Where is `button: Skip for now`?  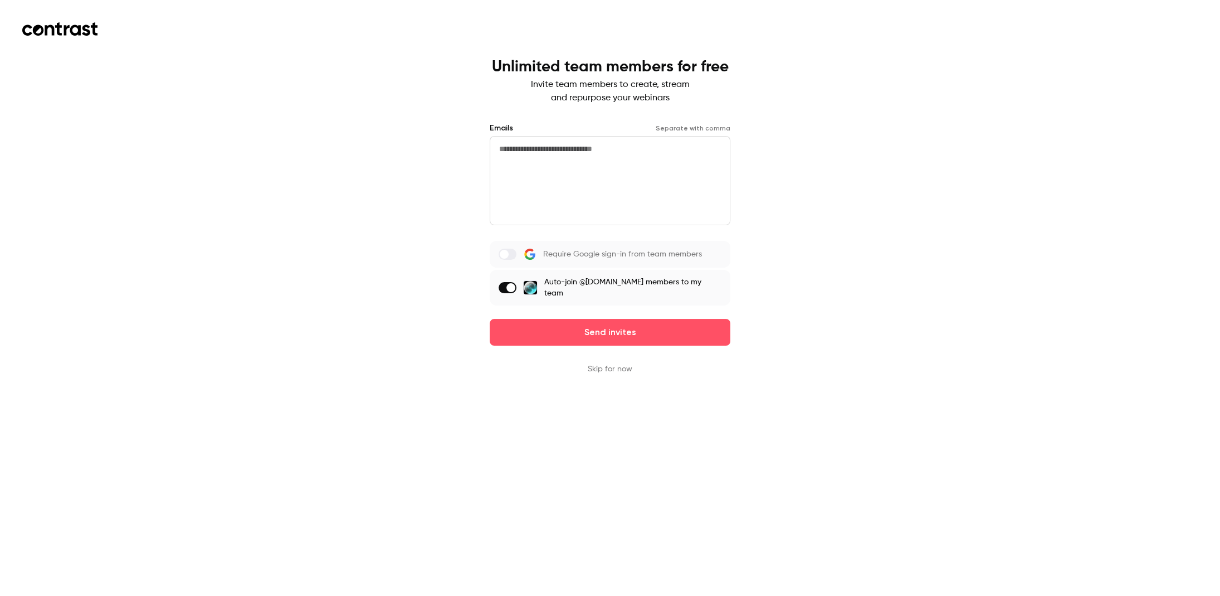
button: Skip for now is located at coordinates (610, 369).